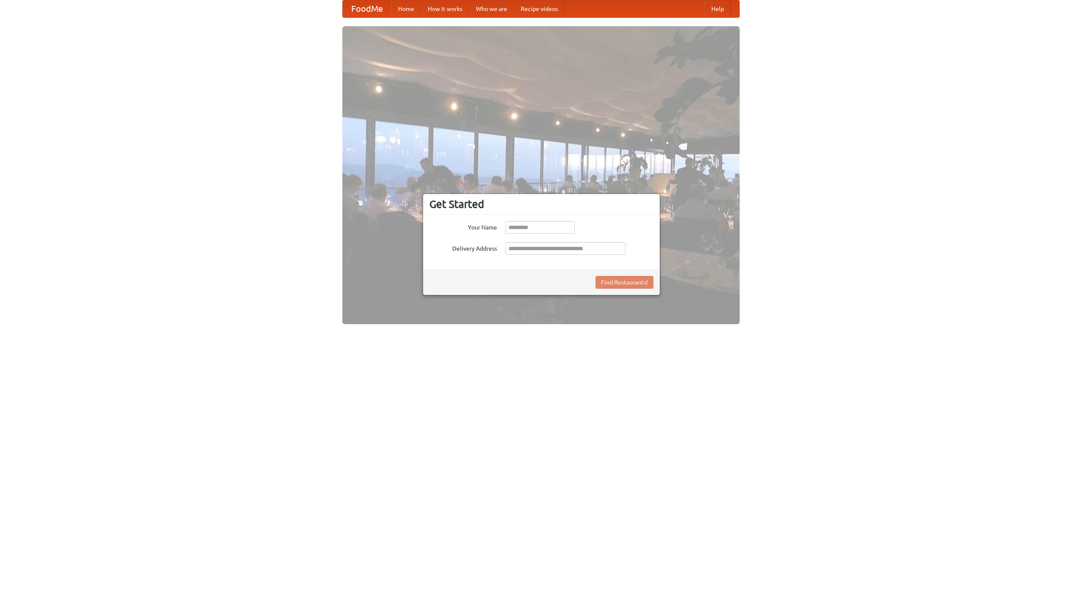  Describe the element at coordinates (463, 226) in the screenshot. I see `label: Your Name` at that location.